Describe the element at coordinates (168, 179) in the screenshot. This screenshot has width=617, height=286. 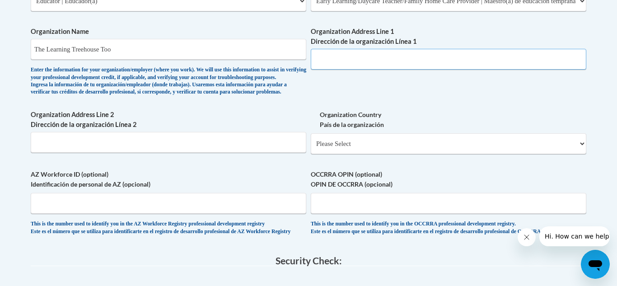
I see `label: AZ Workforce ID (optional) Identificación de personal de AZ (opcional)` at that location.